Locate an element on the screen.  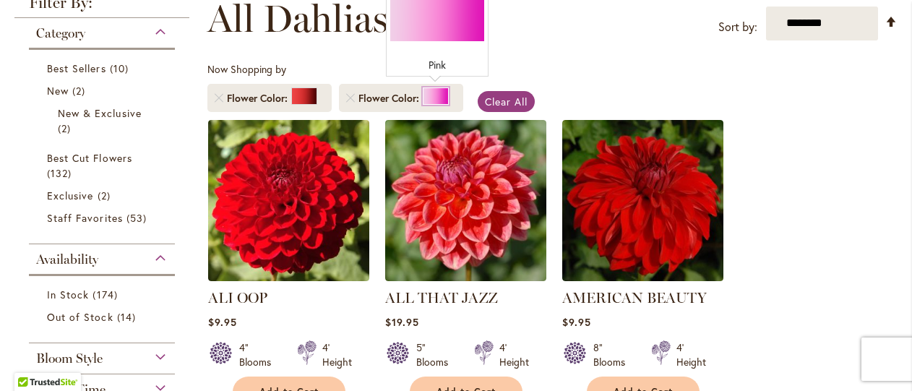
span: Out of Stock is located at coordinates (80, 317).